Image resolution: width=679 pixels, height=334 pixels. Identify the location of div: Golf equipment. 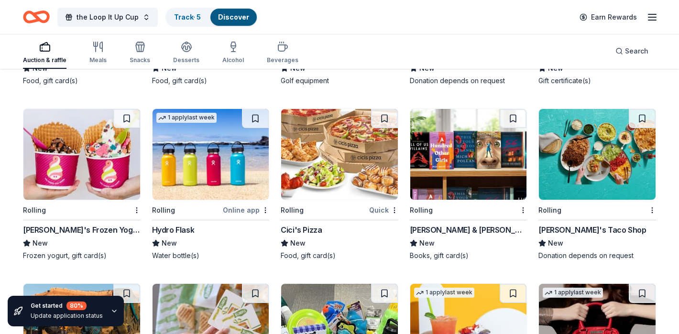
(339, 81).